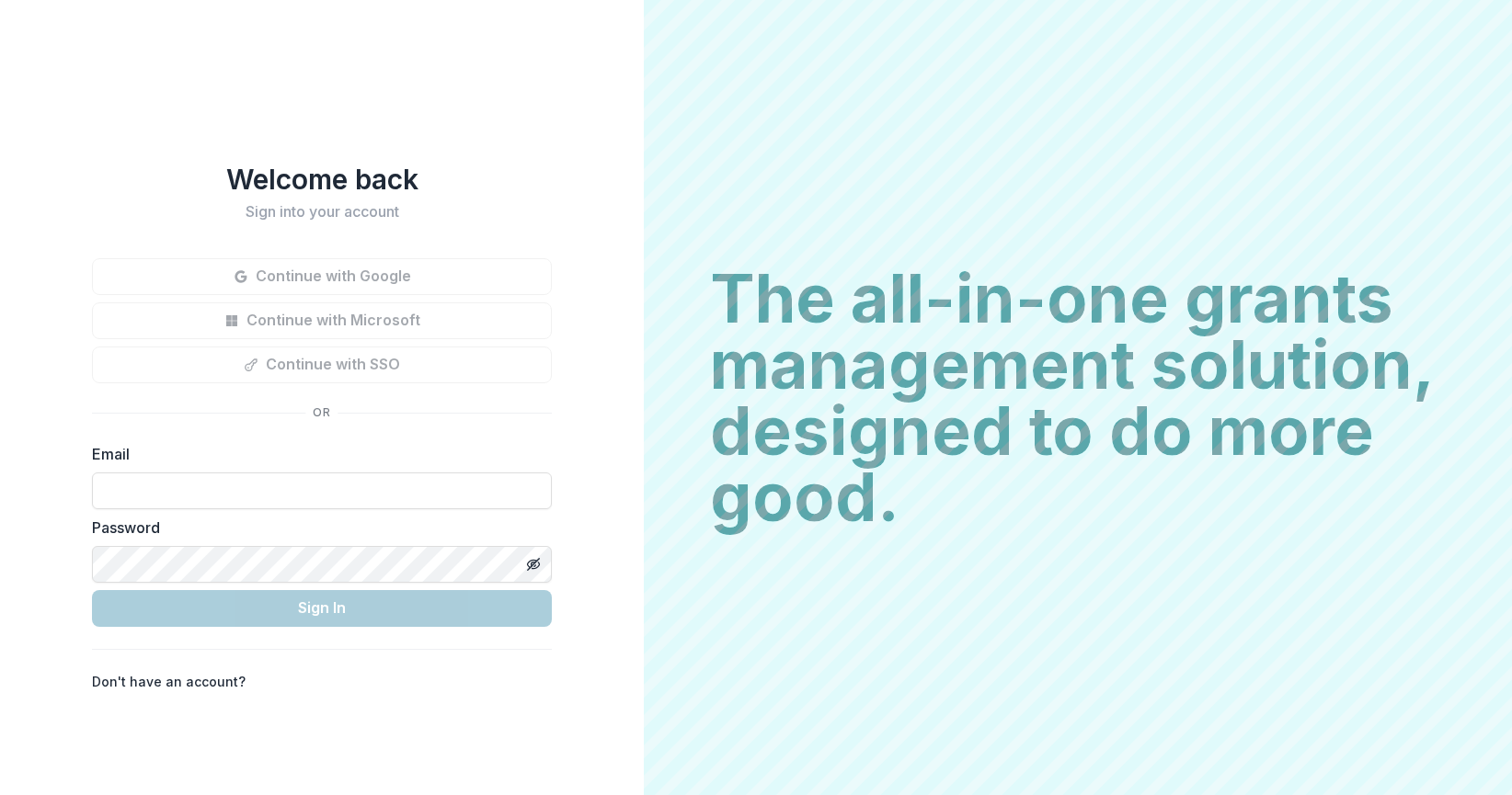 This screenshot has width=1512, height=795. Describe the element at coordinates (322, 179) in the screenshot. I see `h1: Welcome back` at that location.